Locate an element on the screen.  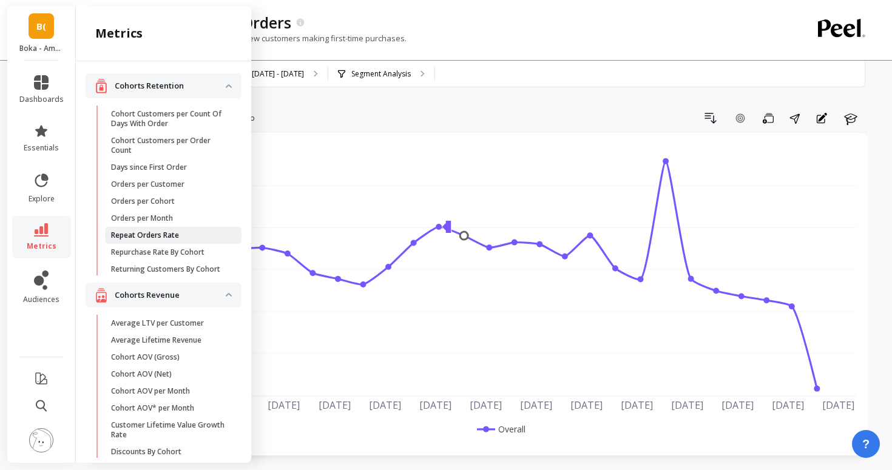
p: Orders per Cohort is located at coordinates (143, 201).